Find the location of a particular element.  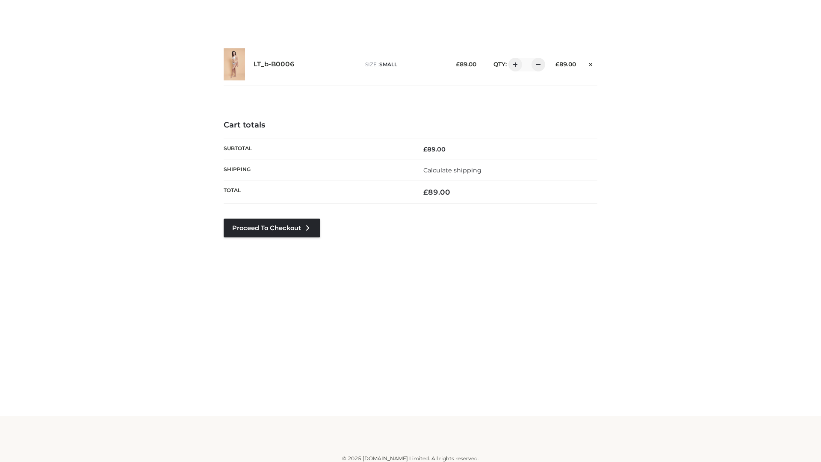

div: QTY: is located at coordinates (513, 65).